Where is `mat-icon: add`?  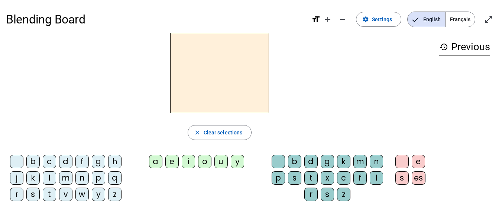
mat-icon: add is located at coordinates (328, 19).